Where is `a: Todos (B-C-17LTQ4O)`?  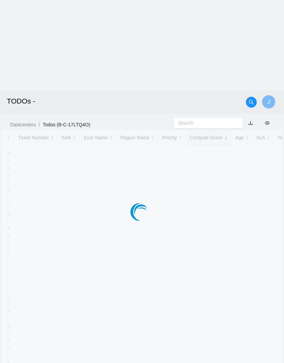
a: Todos (B-C-17LTQ4O) is located at coordinates (66, 125).